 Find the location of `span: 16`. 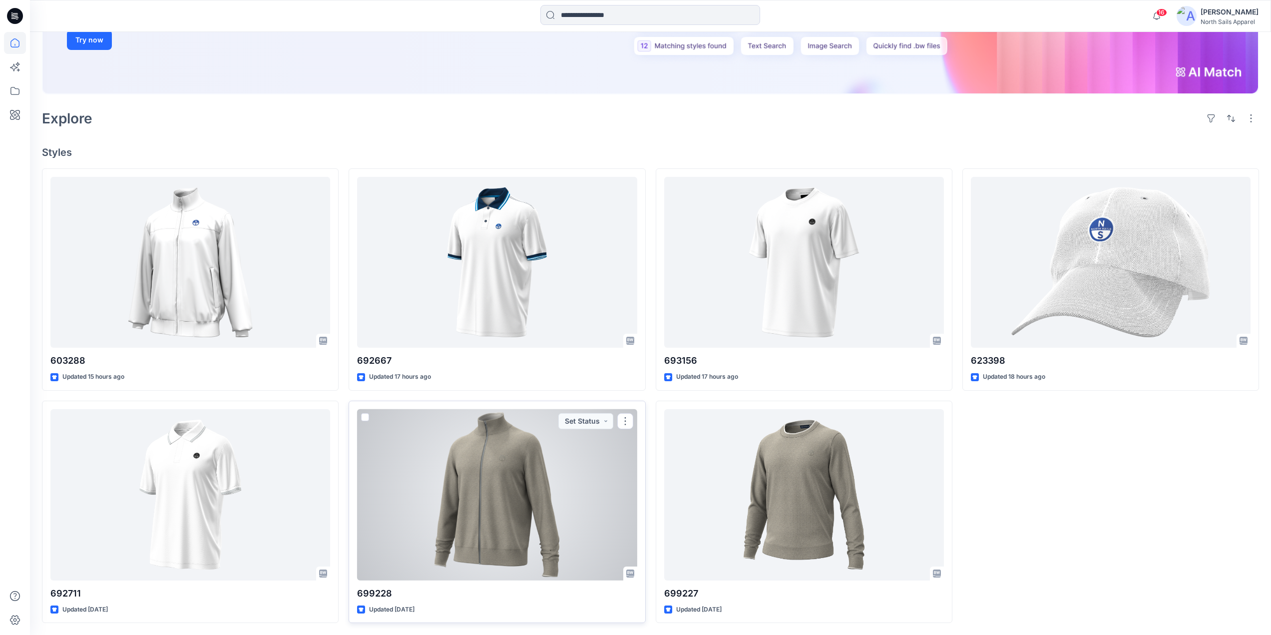

span: 16 is located at coordinates (1161, 12).